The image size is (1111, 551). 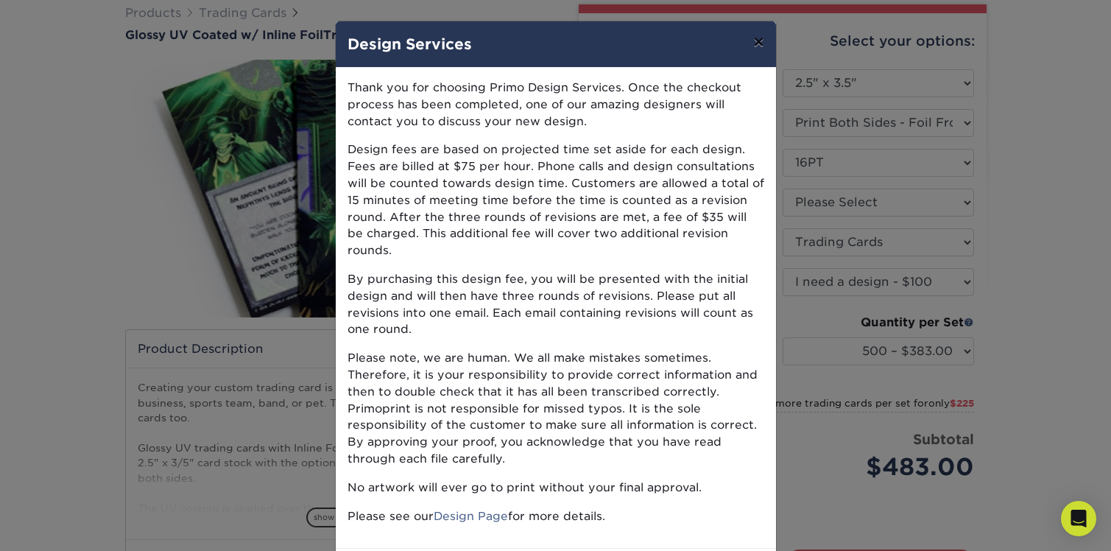 What do you see at coordinates (556, 409) in the screenshot?
I see `p: Please note, we are human. We all make mistakes sometimes. Therefore, it is your responsibility t...` at bounding box center [556, 409].